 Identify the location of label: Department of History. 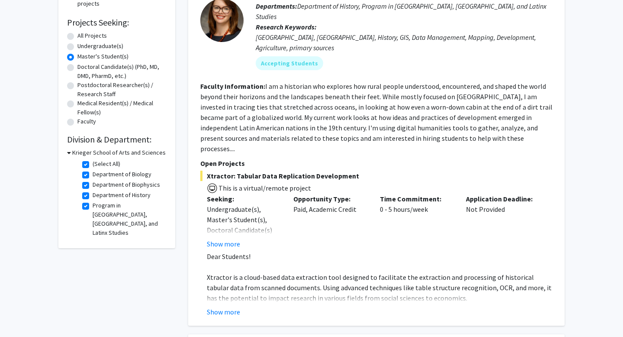
(122, 195).